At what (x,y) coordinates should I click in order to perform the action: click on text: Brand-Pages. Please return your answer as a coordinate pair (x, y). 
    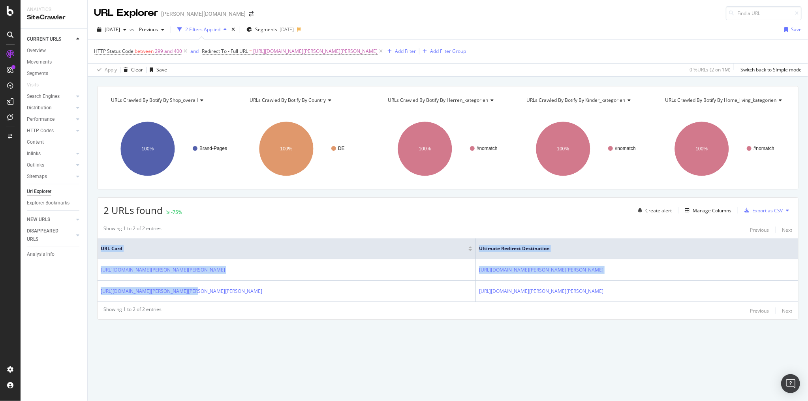
    Looking at the image, I should click on (213, 148).